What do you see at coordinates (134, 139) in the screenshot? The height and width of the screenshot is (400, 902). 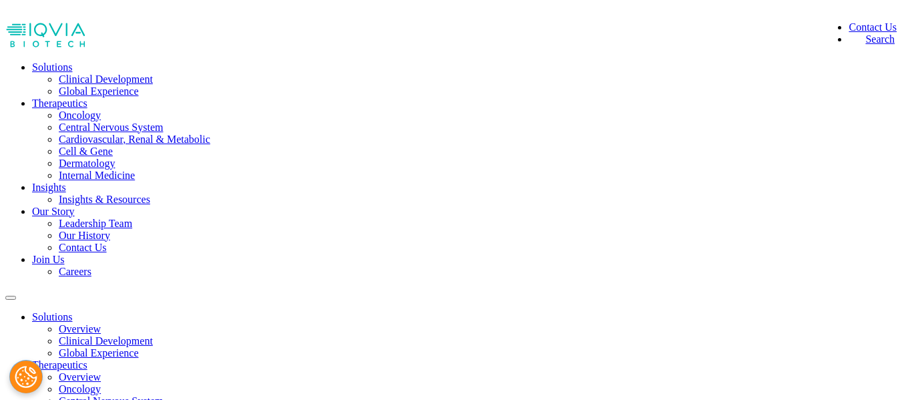 I see `a: Cardiovascular, Renal & Metabolic` at bounding box center [134, 139].